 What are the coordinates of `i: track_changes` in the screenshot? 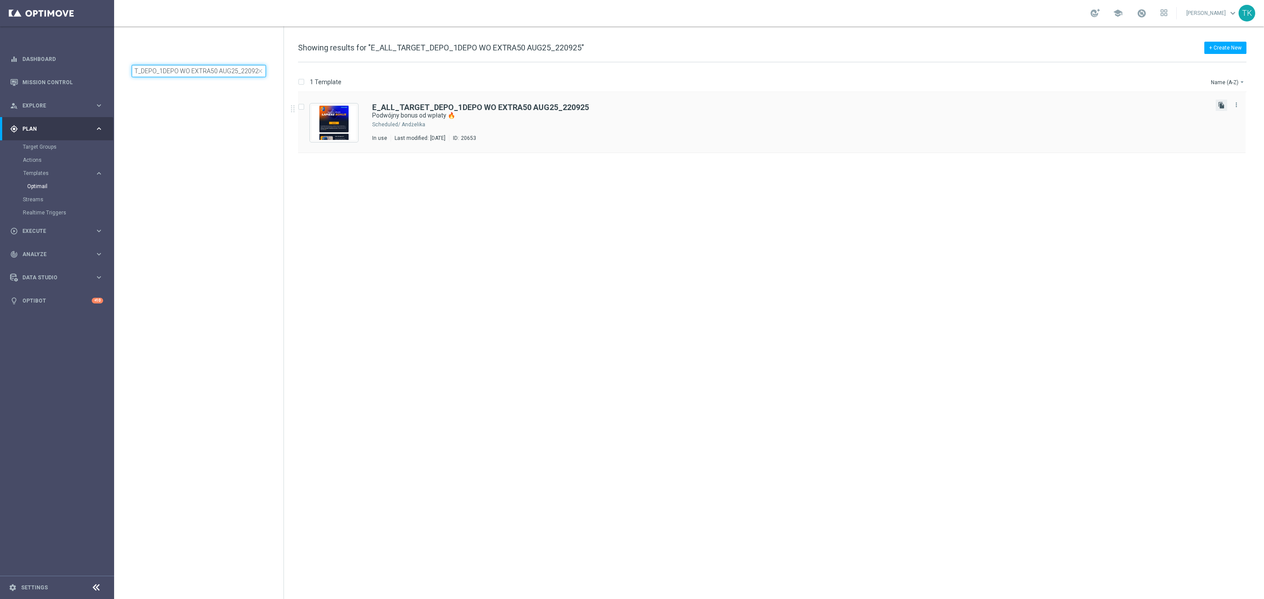 It's located at (14, 255).